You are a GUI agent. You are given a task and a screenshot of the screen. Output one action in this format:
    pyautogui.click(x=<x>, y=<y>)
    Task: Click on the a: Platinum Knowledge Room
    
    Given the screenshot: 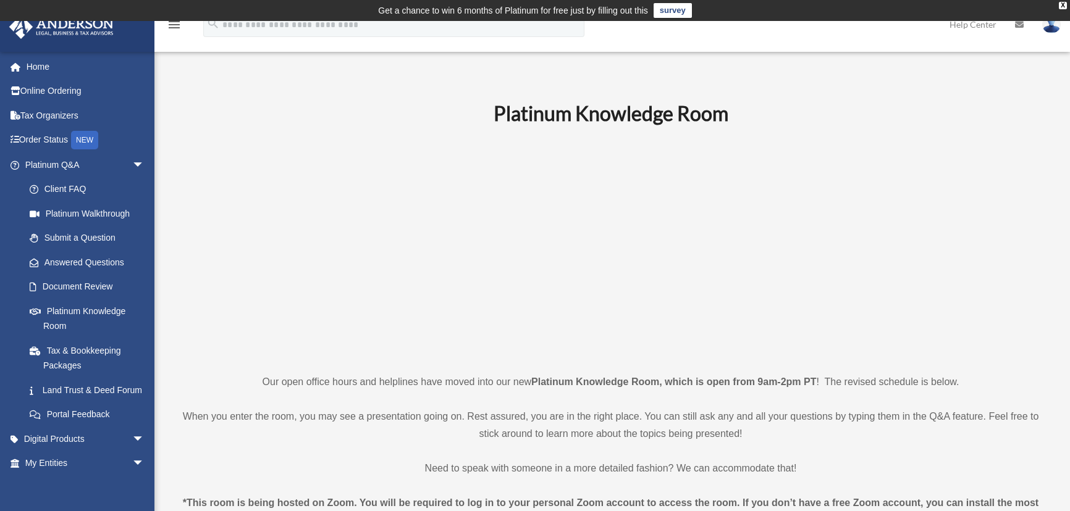 What is the action you would take?
    pyautogui.click(x=87, y=319)
    